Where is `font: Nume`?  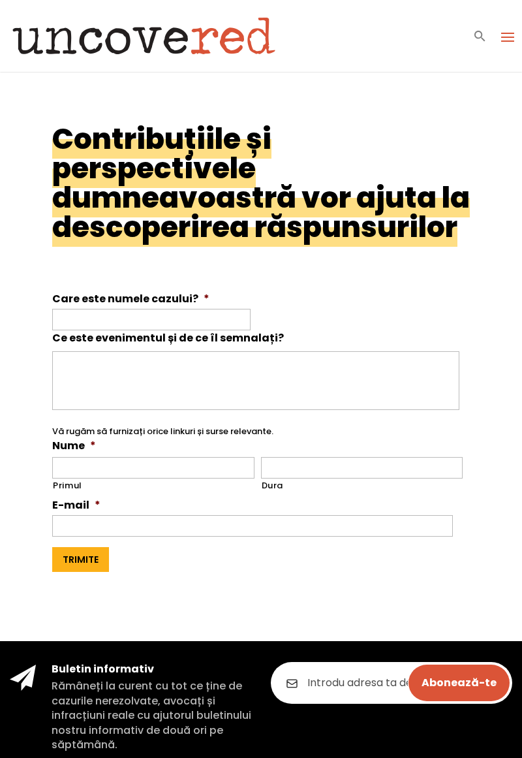
font: Nume is located at coordinates (69, 445).